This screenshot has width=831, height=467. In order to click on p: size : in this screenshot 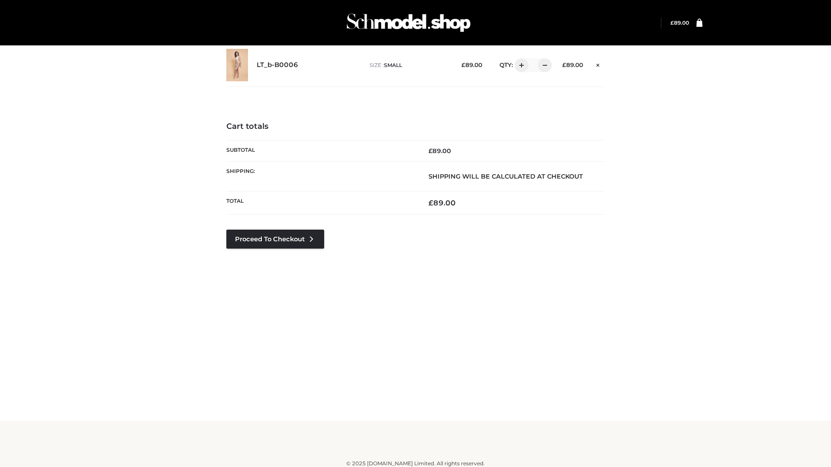, I will do `click(408, 65)`.